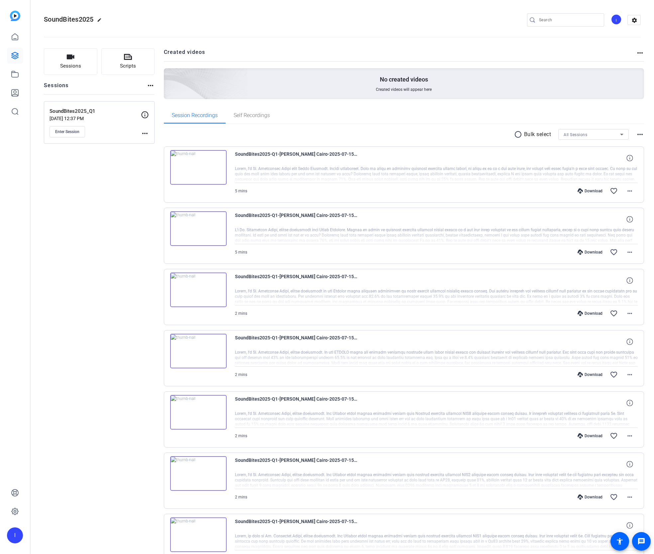 Image resolution: width=654 pixels, height=554 pixels. I want to click on mat-icon: edit, so click(101, 22).